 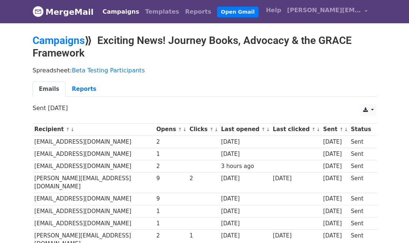 I want to click on th: Sent, so click(x=335, y=130).